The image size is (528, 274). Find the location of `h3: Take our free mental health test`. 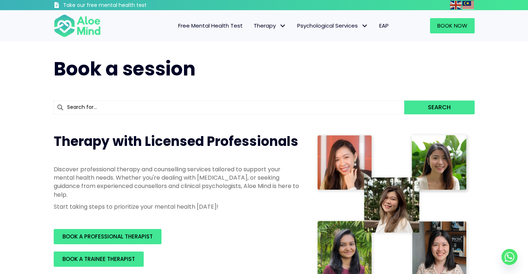

h3: Take our free mental health test is located at coordinates (124, 5).